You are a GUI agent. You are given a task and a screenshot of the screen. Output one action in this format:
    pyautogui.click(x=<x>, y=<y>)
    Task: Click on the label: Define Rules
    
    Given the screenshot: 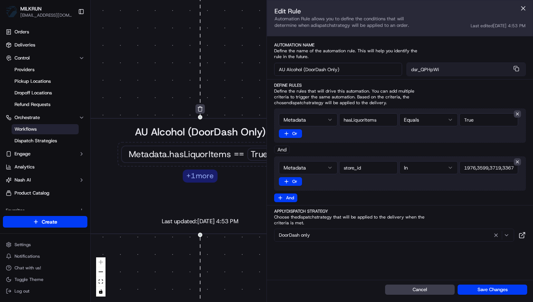 What is the action you would take?
    pyautogui.click(x=400, y=85)
    